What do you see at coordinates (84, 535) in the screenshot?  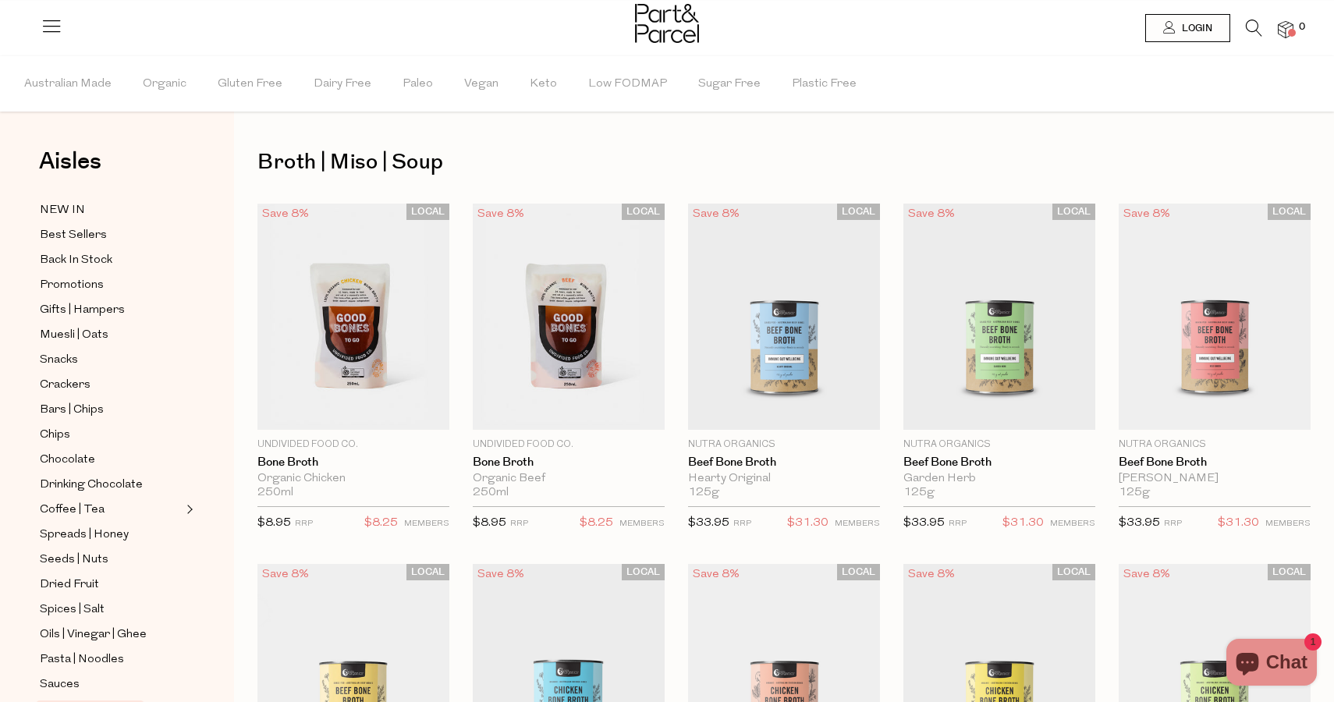 I see `span: Spreads | Honey` at bounding box center [84, 535].